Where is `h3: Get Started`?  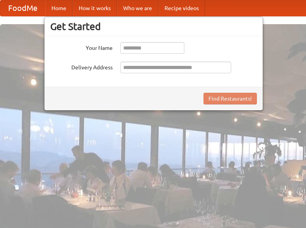
h3: Get Started is located at coordinates (154, 27).